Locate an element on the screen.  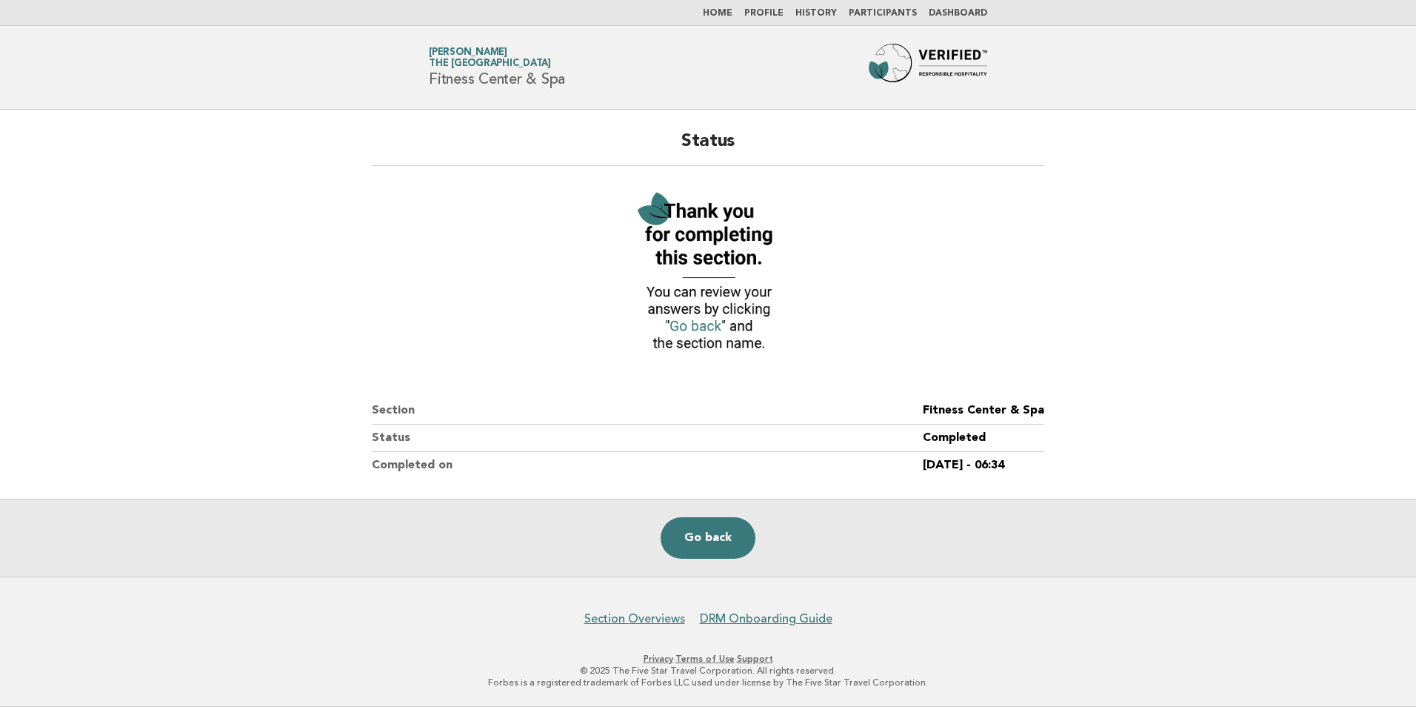
a: Section Overviews is located at coordinates (635, 619).